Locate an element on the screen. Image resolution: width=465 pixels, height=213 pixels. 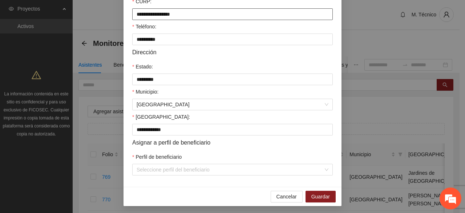
label: Estado: is located at coordinates (143, 67).